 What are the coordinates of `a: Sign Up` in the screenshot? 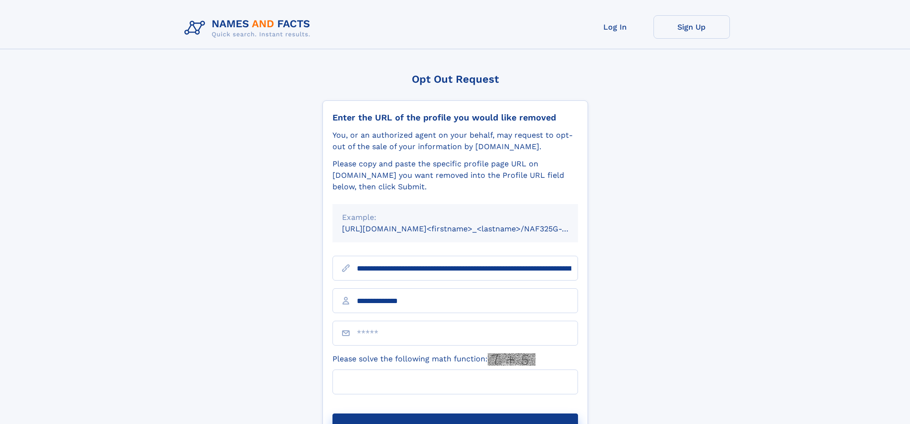 It's located at (691, 27).